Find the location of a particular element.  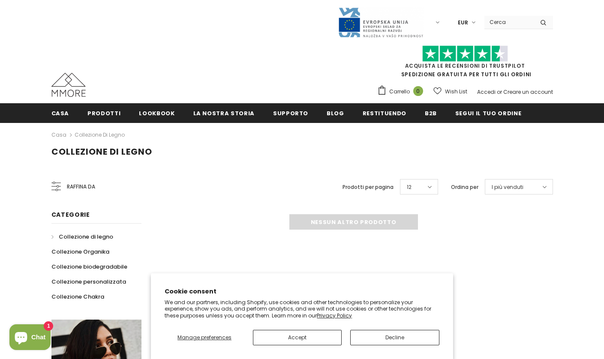

a: Collezione Organika is located at coordinates (80, 252).